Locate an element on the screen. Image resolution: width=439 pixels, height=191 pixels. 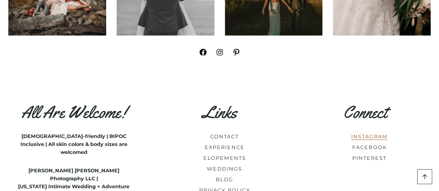
a: EXPERIENCE is located at coordinates (225, 148).